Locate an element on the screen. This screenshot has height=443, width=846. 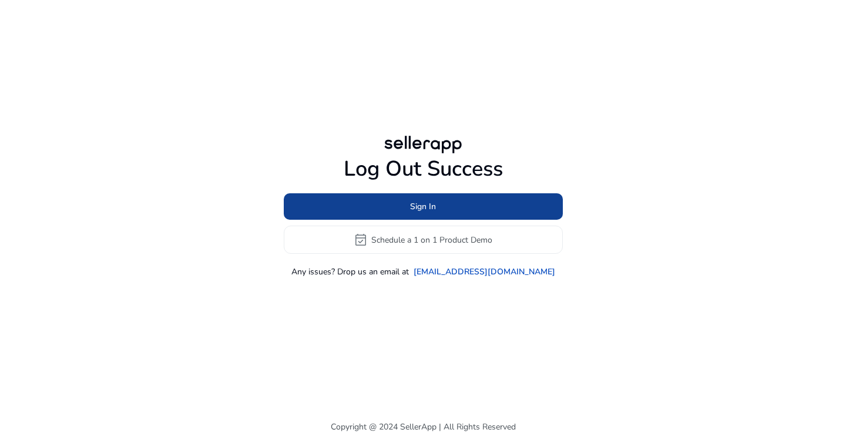
button: Sign In is located at coordinates (423, 206).